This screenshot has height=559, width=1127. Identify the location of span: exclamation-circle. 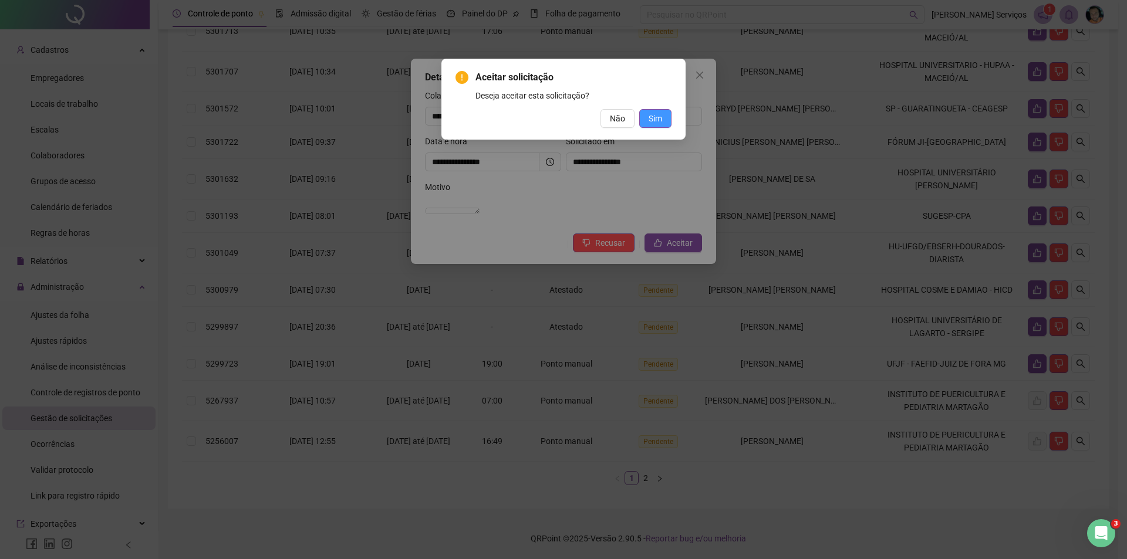
(462, 77).